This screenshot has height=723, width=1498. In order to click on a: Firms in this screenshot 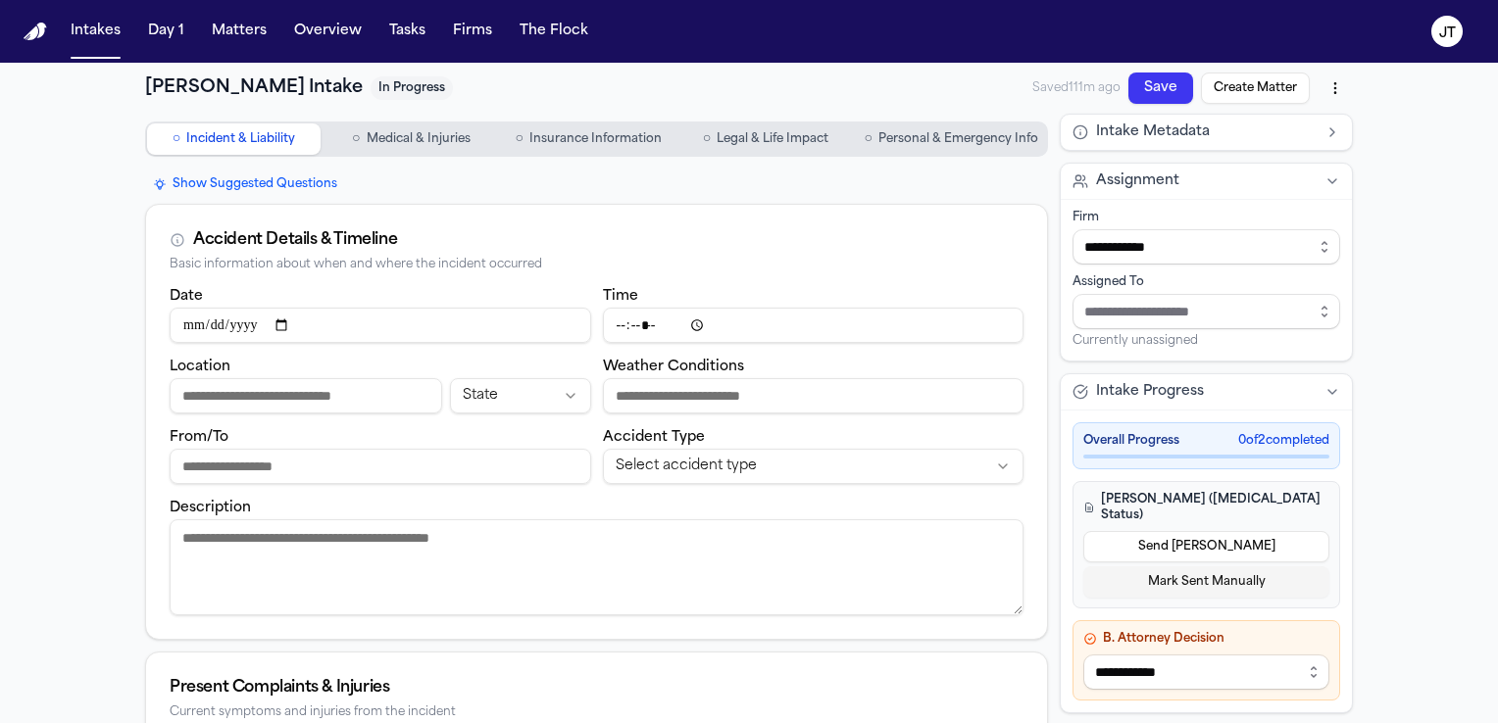, I will do `click(472, 31)`.